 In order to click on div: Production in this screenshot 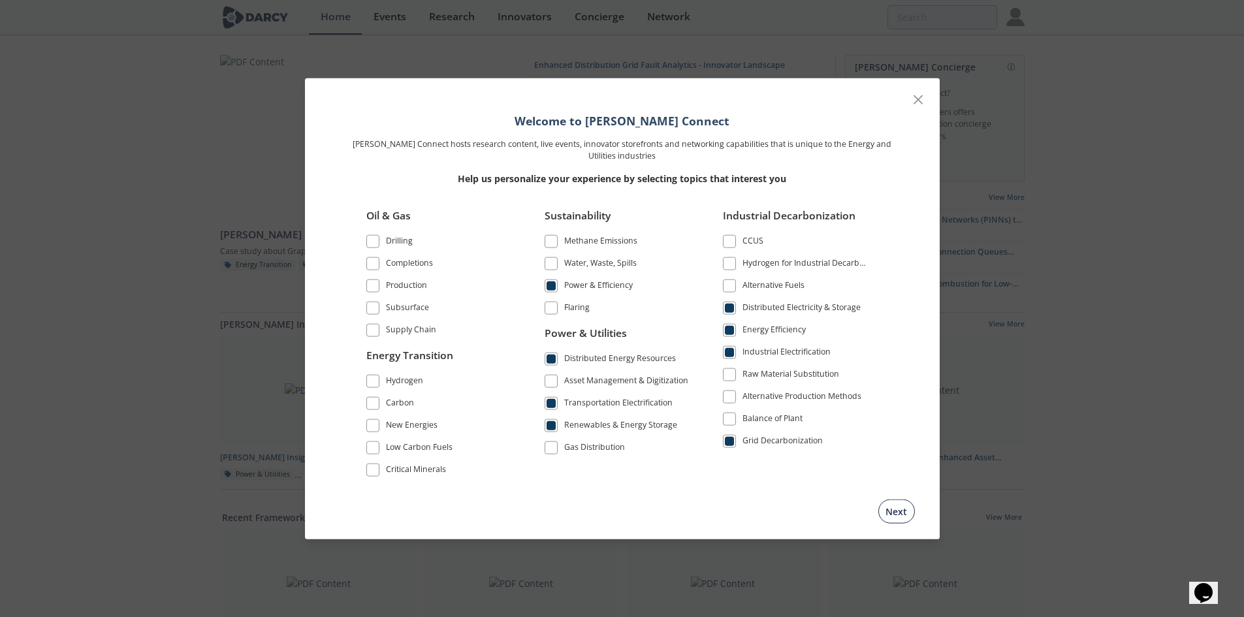, I will do `click(406, 287)`.